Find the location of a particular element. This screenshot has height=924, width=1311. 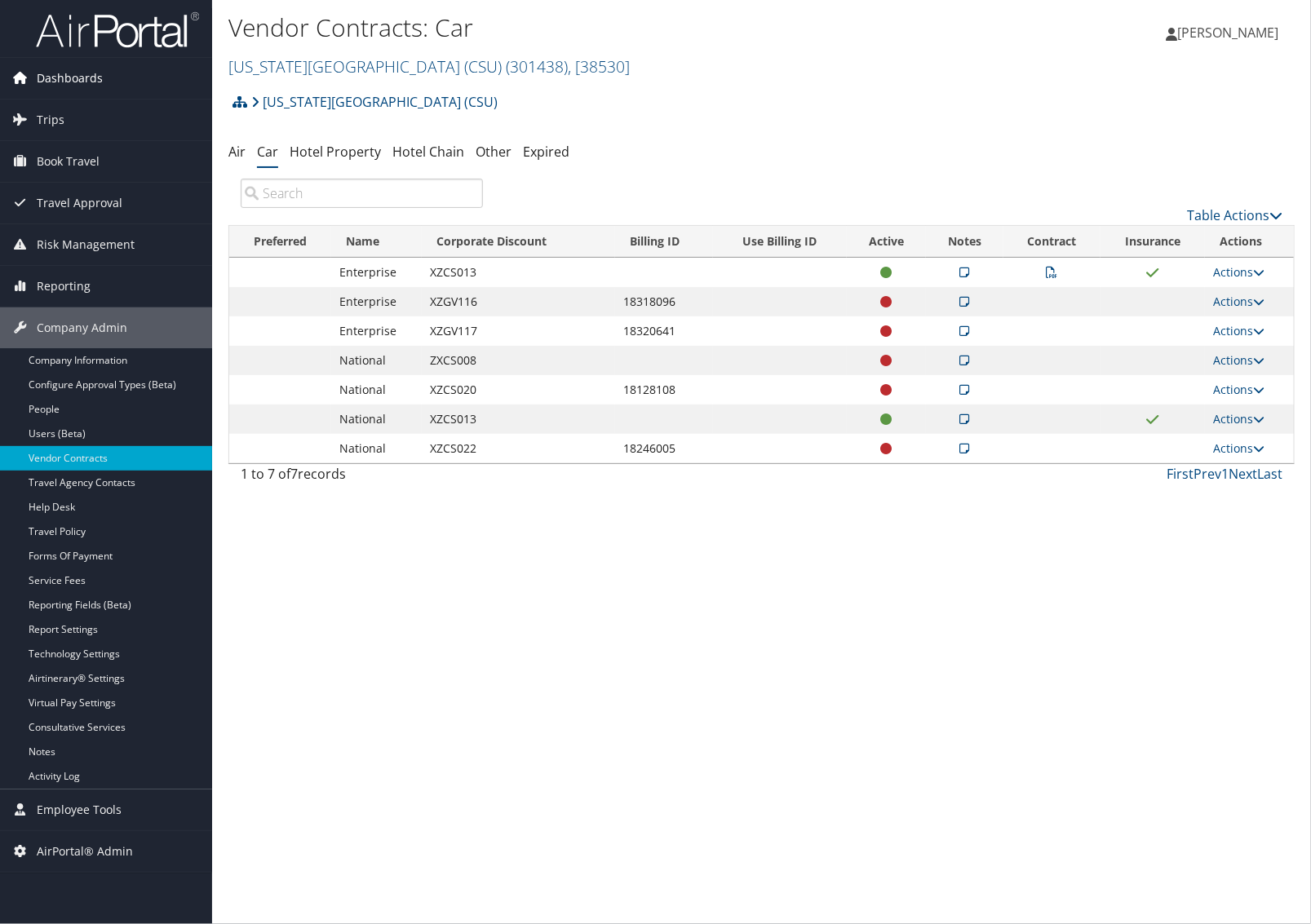

td: ZXCS008 is located at coordinates (518, 360).